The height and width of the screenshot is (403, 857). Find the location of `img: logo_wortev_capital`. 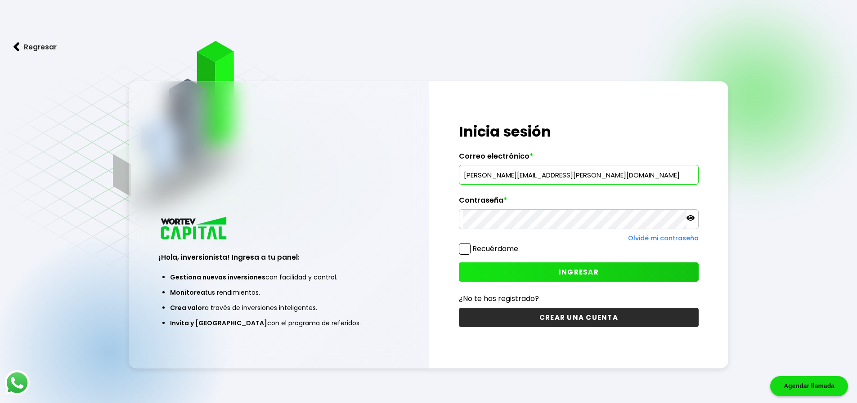

img: logo_wortev_capital is located at coordinates (194, 229).